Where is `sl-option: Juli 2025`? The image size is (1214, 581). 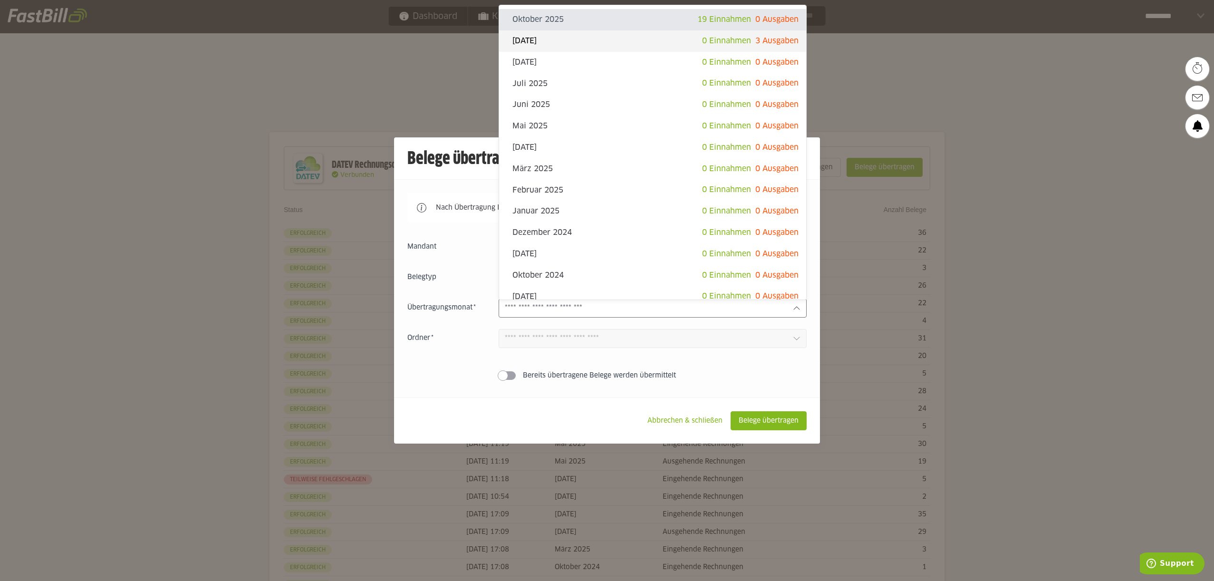 sl-option: Juli 2025 is located at coordinates (653, 83).